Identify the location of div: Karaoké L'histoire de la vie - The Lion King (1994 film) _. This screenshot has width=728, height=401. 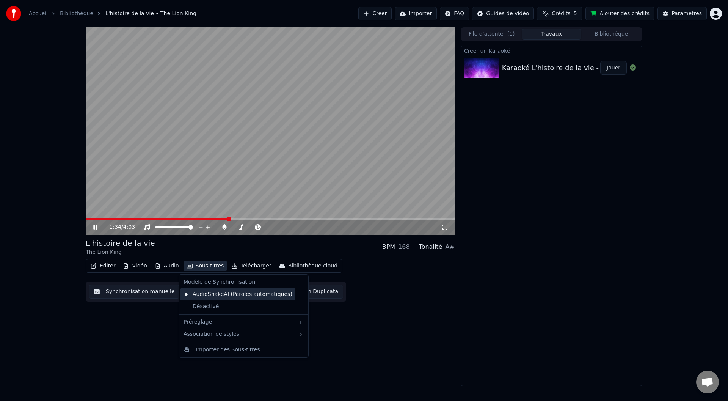
(597, 68).